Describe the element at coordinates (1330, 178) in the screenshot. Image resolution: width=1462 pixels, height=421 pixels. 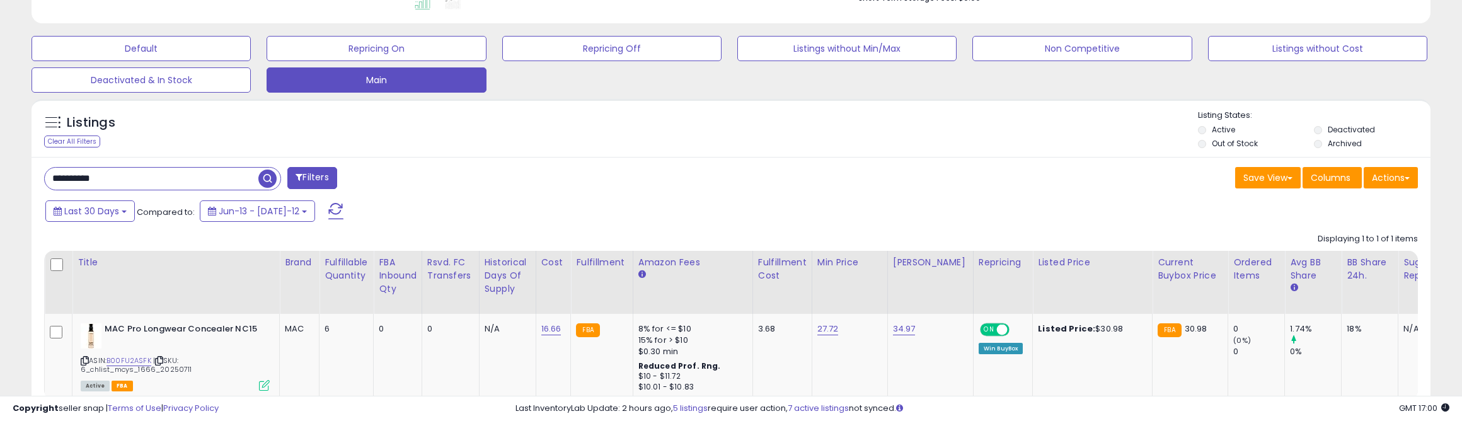
I see `span: Columns` at that location.